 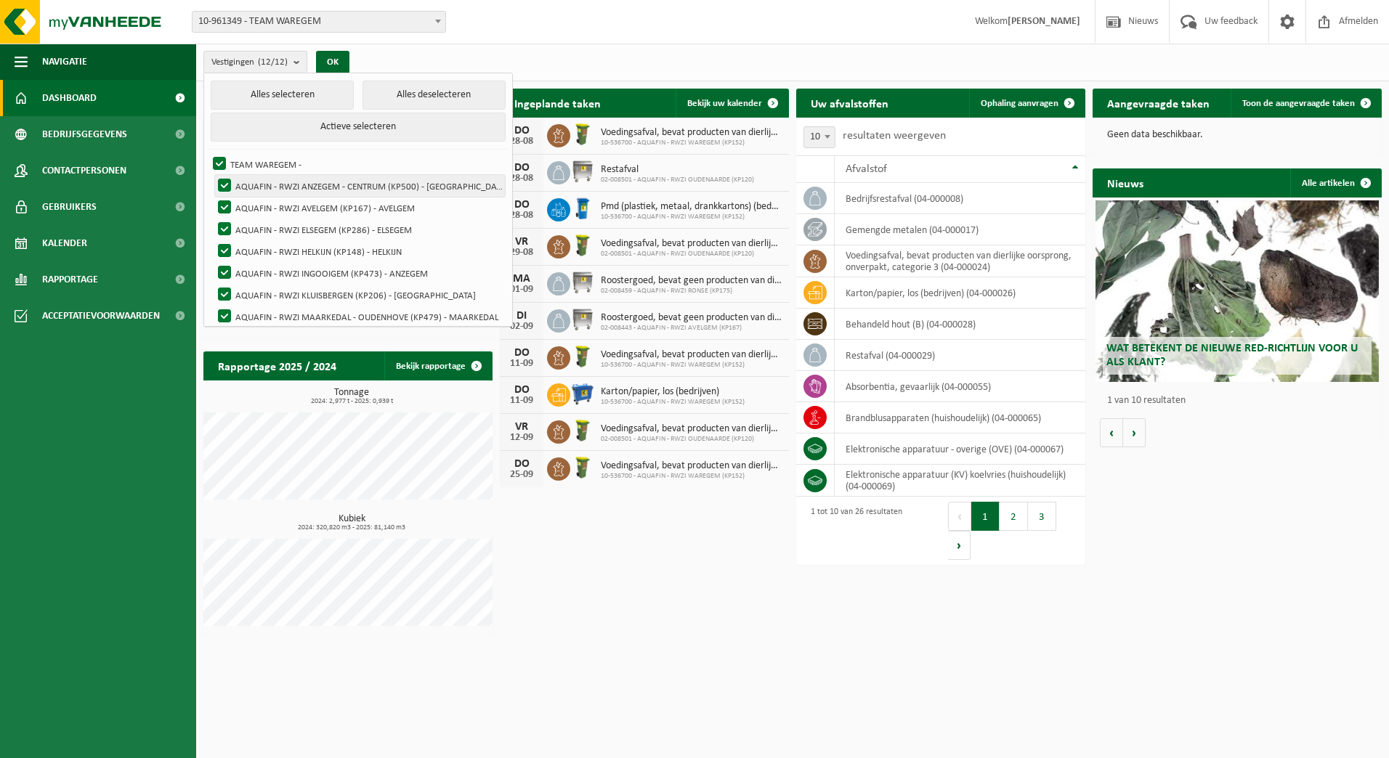 What do you see at coordinates (959, 355) in the screenshot?
I see `td: restafval (04-000029)` at bounding box center [959, 355].